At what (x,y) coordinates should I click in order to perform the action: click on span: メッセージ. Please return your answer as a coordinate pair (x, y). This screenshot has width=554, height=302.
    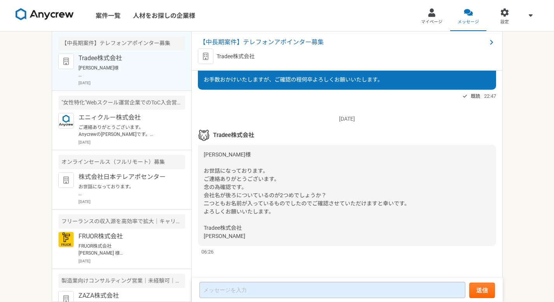
    Looking at the image, I should click on (468, 22).